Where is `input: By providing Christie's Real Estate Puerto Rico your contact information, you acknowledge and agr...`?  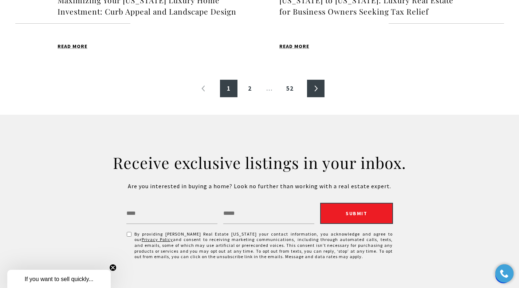
input: By providing Christie's Real Estate Puerto Rico your contact information, you acknowledge and agr... is located at coordinates (129, 234).